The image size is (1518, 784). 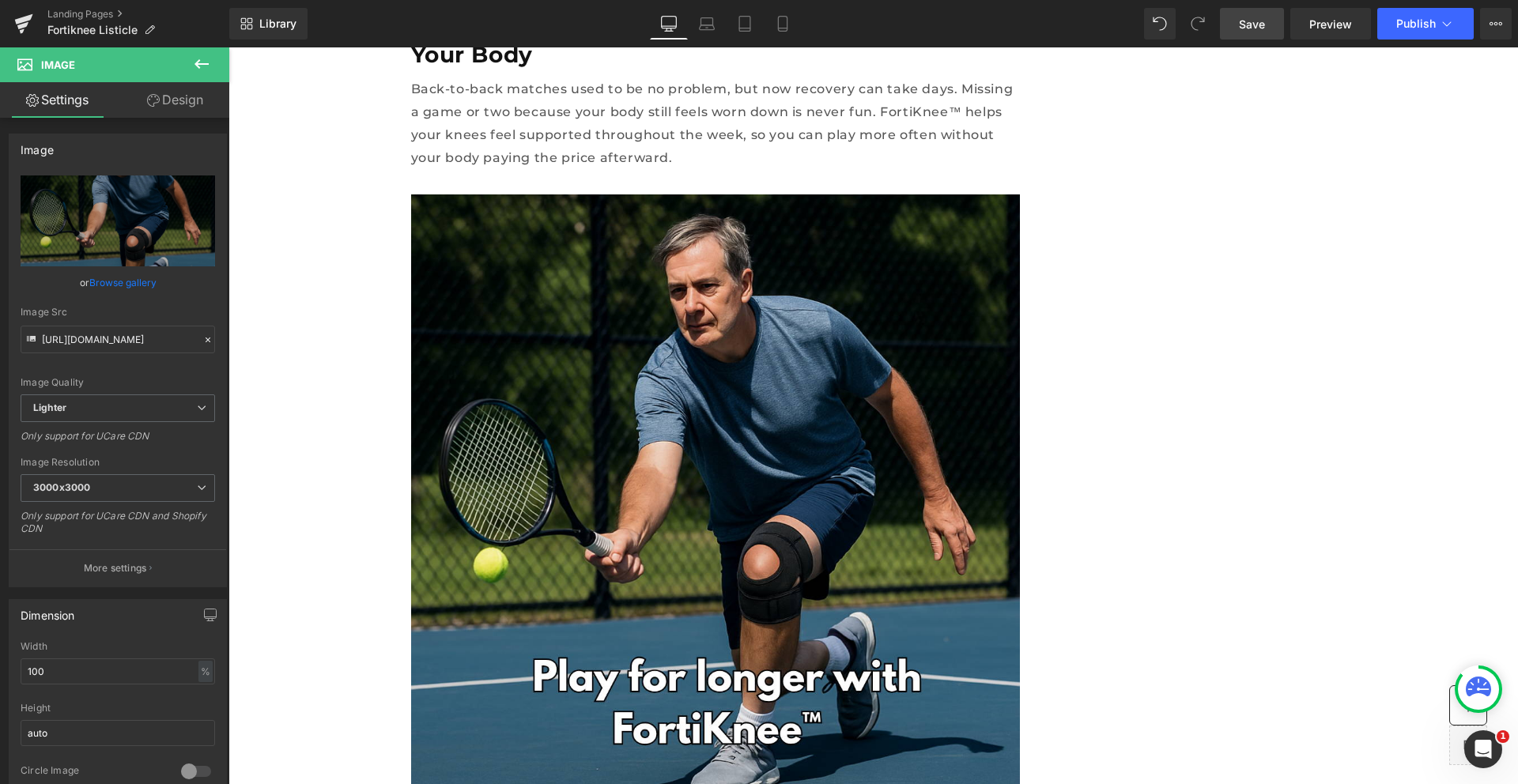 What do you see at coordinates (782, 24) in the screenshot?
I see `a: Mobile` at bounding box center [782, 24].